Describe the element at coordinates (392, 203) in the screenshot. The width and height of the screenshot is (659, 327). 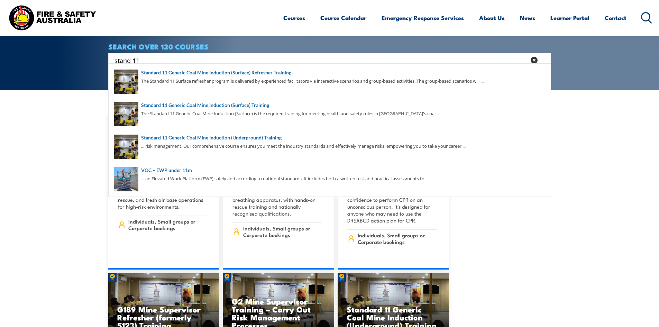
I see `p: This course includes a pre-course learning component and gives you the confidence to perform CPR ...` at that location.